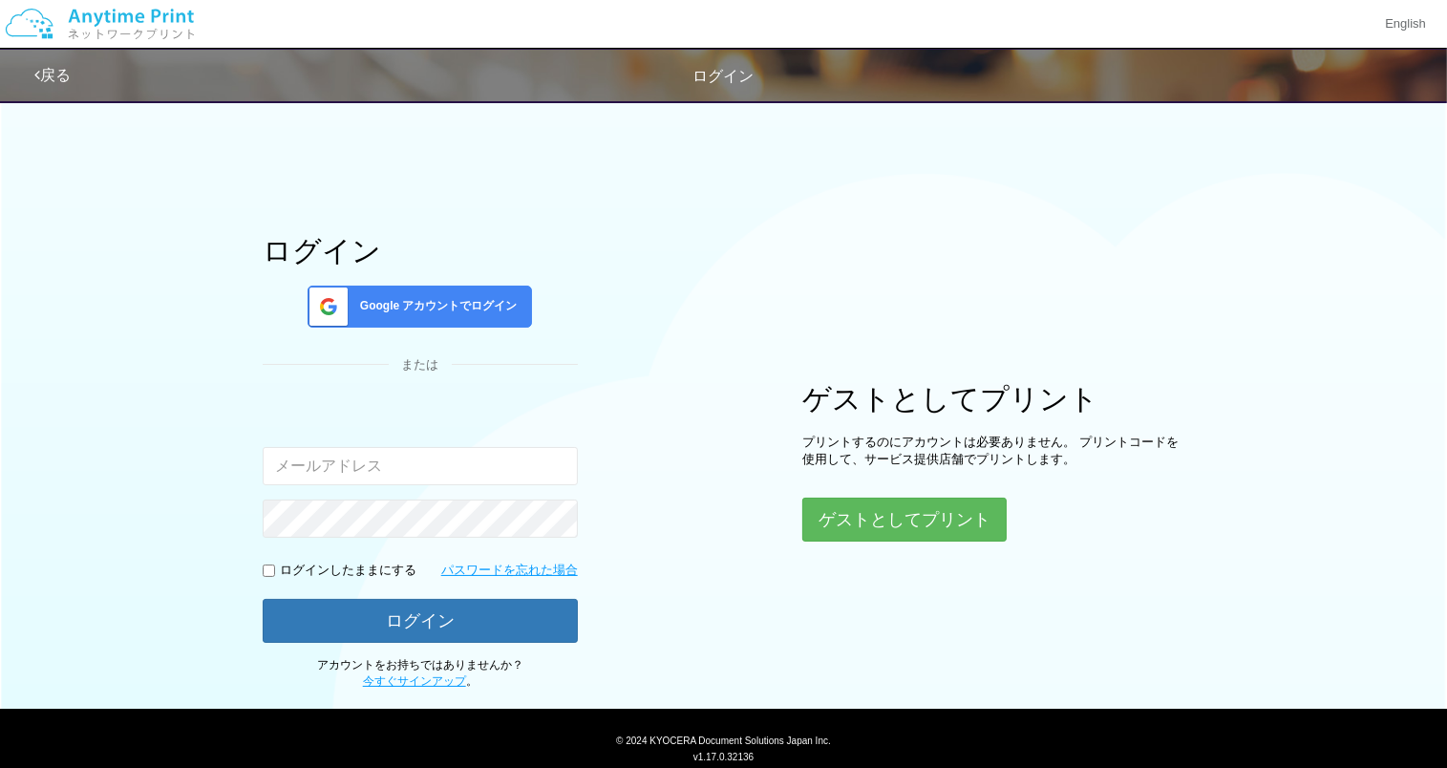 This screenshot has height=768, width=1447. I want to click on div: または, so click(420, 365).